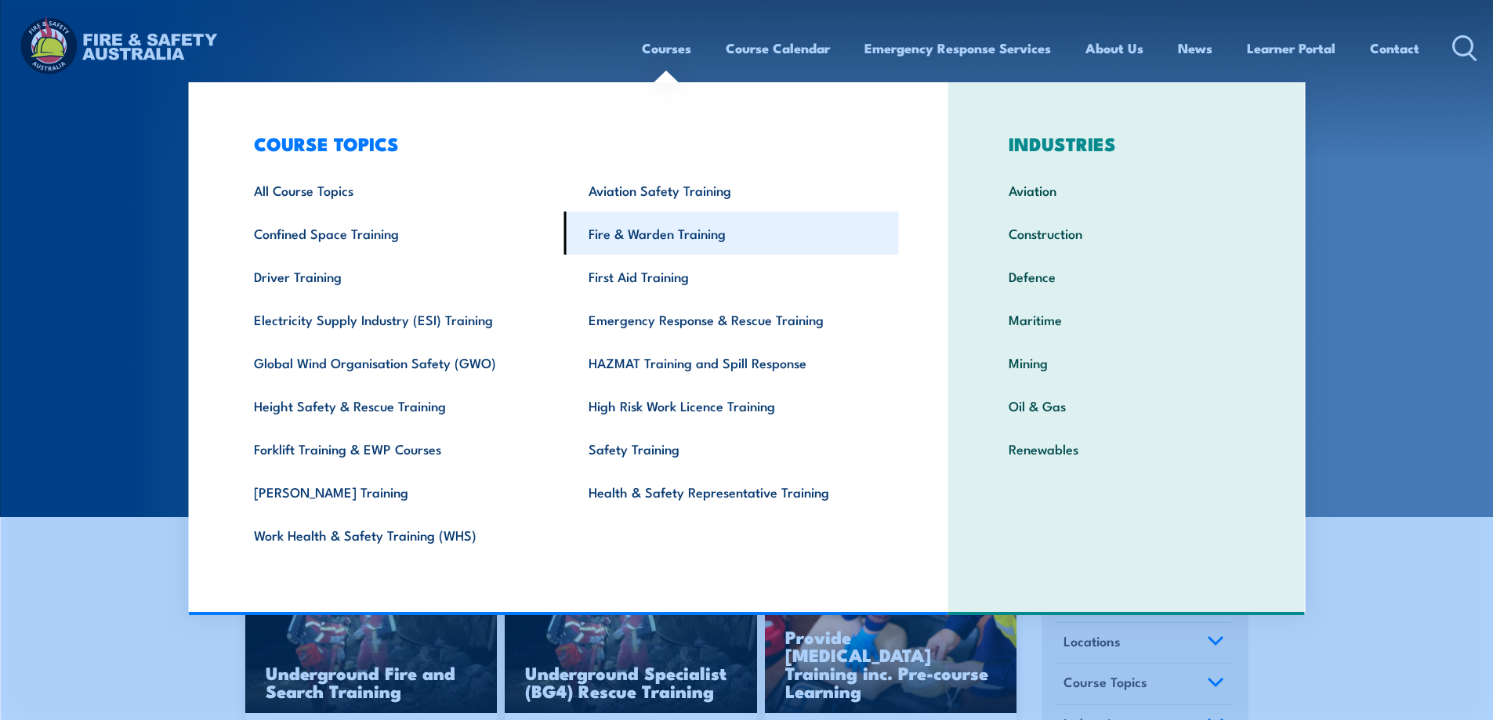 The height and width of the screenshot is (720, 1493). Describe the element at coordinates (397, 276) in the screenshot. I see `a: Driver Training` at that location.